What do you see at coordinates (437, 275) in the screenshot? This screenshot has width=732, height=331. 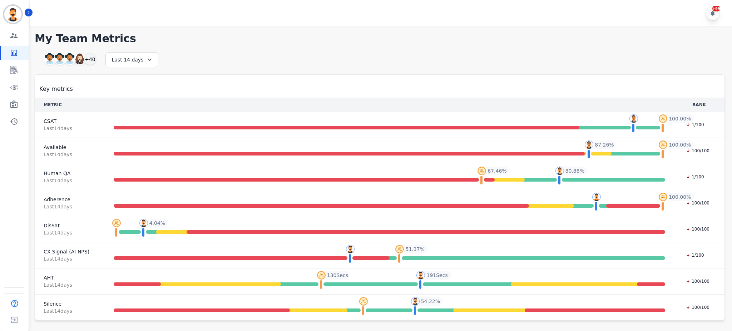 I see `span: 191 Secs` at bounding box center [437, 275].